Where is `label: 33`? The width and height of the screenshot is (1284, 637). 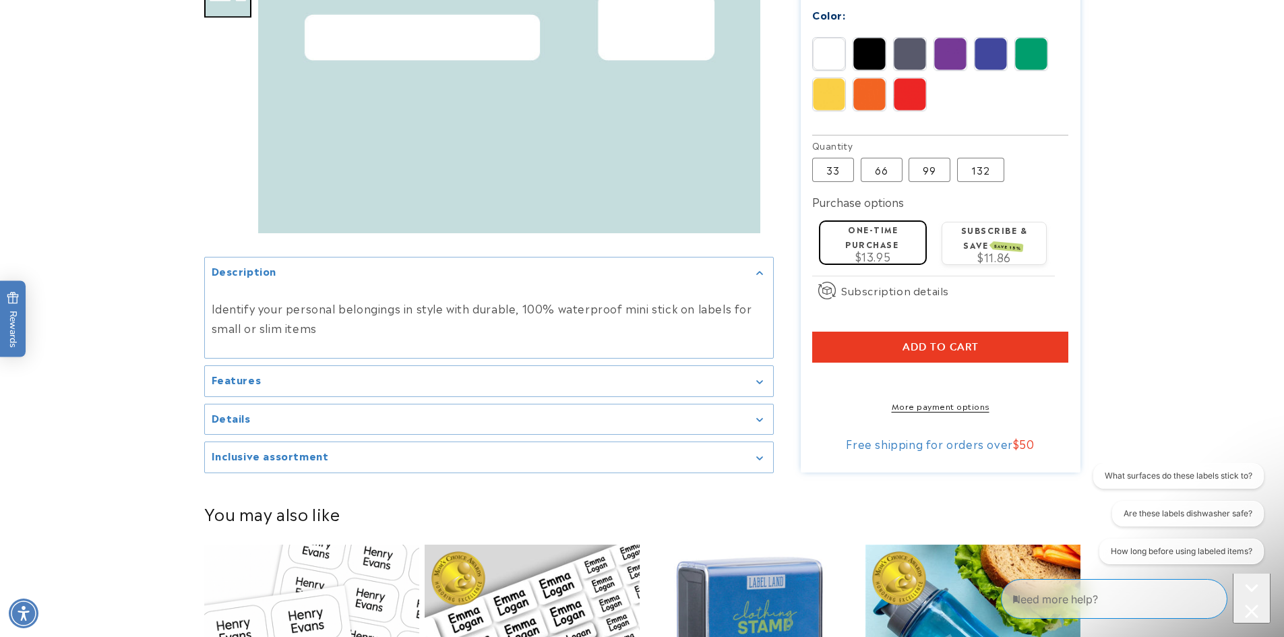 label: 33 is located at coordinates (833, 170).